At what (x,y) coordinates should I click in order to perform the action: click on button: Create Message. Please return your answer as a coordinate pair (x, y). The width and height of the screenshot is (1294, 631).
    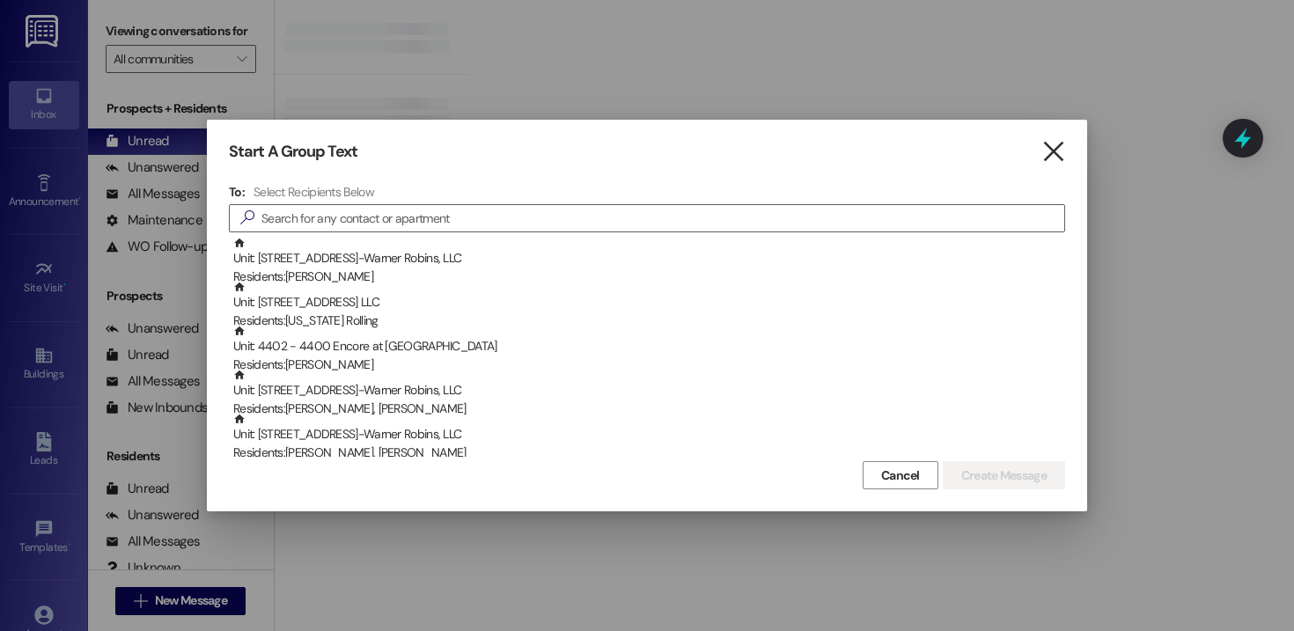
    Looking at the image, I should click on (1004, 475).